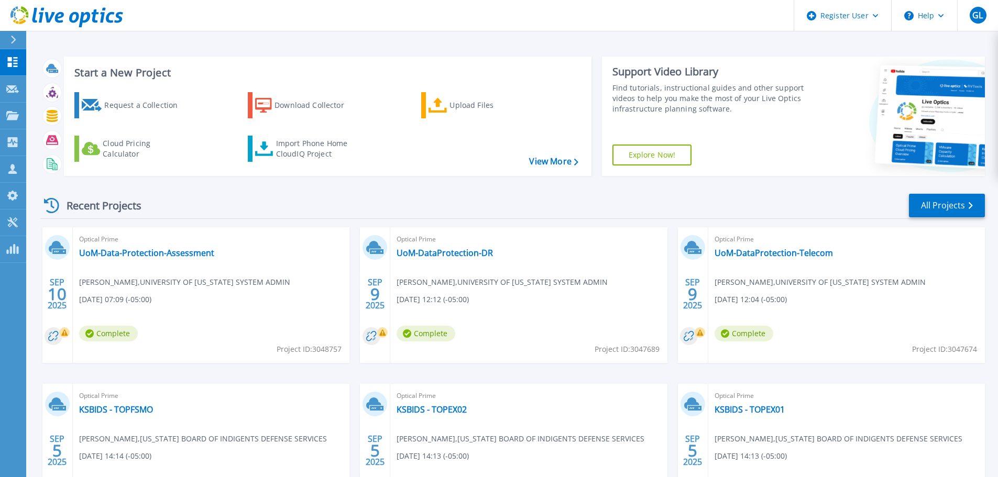 This screenshot has height=477, width=998. I want to click on a: UoM-Data-Protection-Assessment, so click(147, 253).